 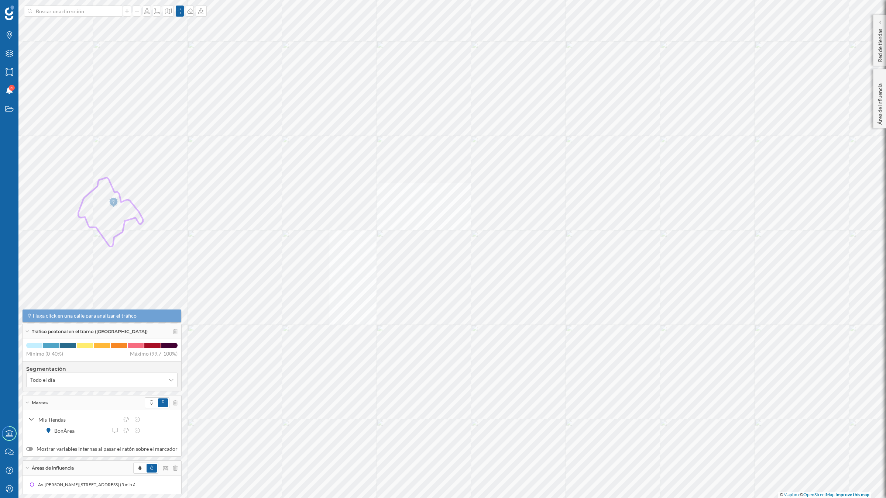 What do you see at coordinates (852, 495) in the screenshot?
I see `a: Improve this map` at bounding box center [852, 495].